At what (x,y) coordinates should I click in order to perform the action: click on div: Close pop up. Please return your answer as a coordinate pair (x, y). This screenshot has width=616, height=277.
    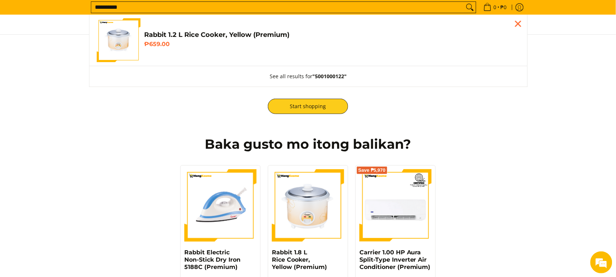
    Looking at the image, I should click on (518, 24).